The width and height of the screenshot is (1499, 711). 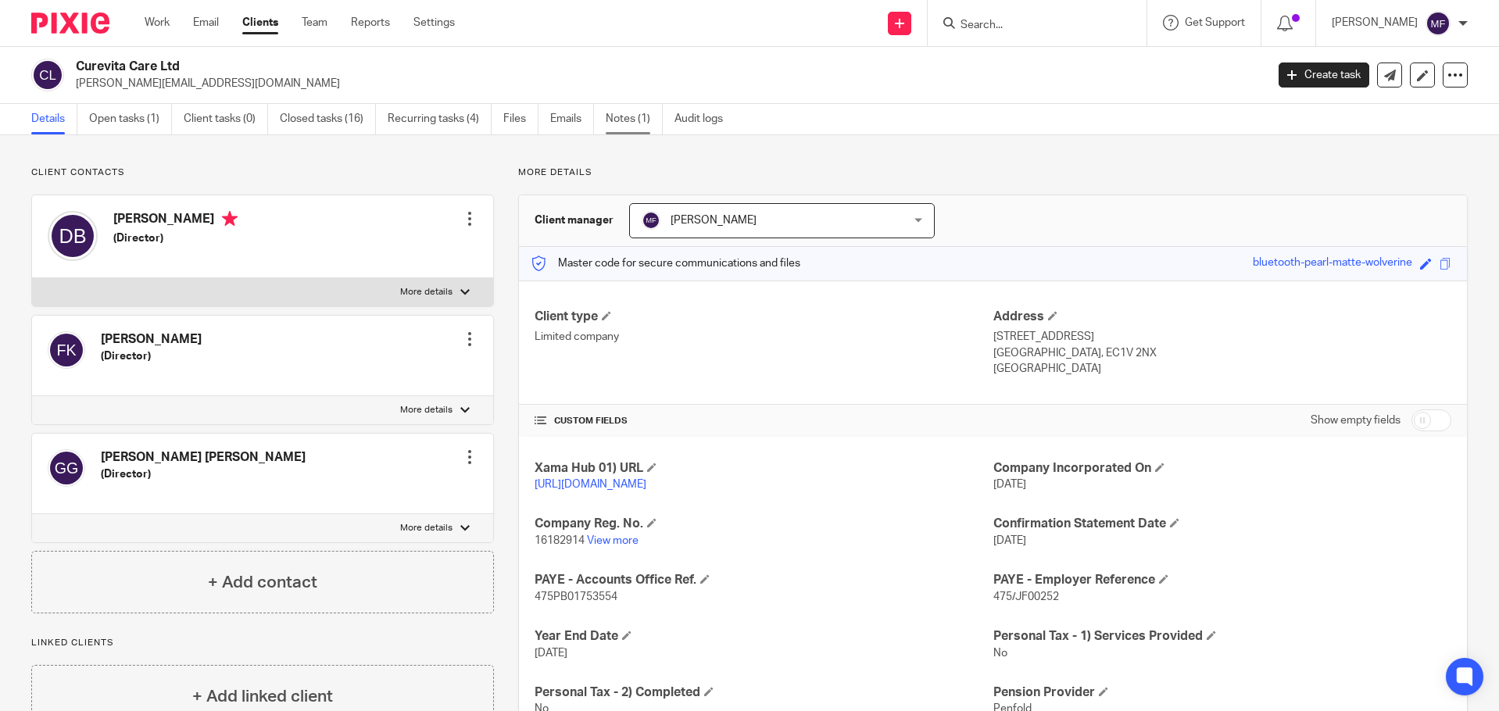 I want to click on div: bluetooth-pearl-matte-wolverine, so click(x=1332, y=263).